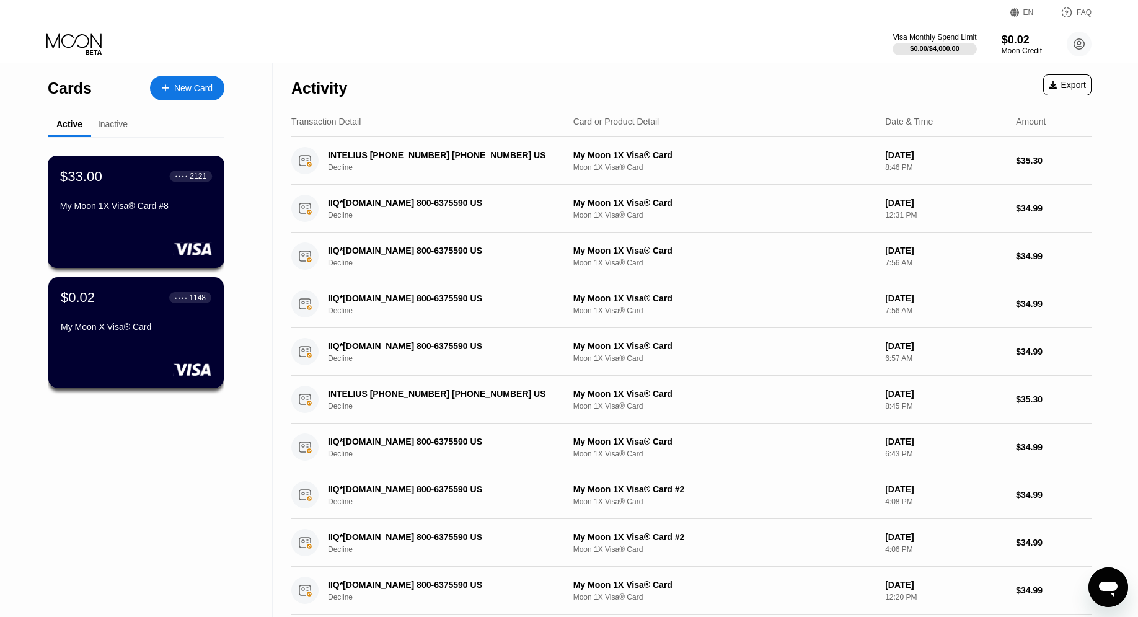 Image resolution: width=1138 pixels, height=617 pixels. I want to click on div: 8:45 PM, so click(945, 406).